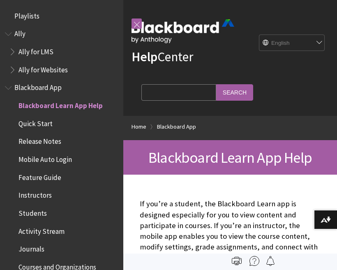 The image size is (337, 270). Describe the element at coordinates (31, 248) in the screenshot. I see `span: Journals` at that location.